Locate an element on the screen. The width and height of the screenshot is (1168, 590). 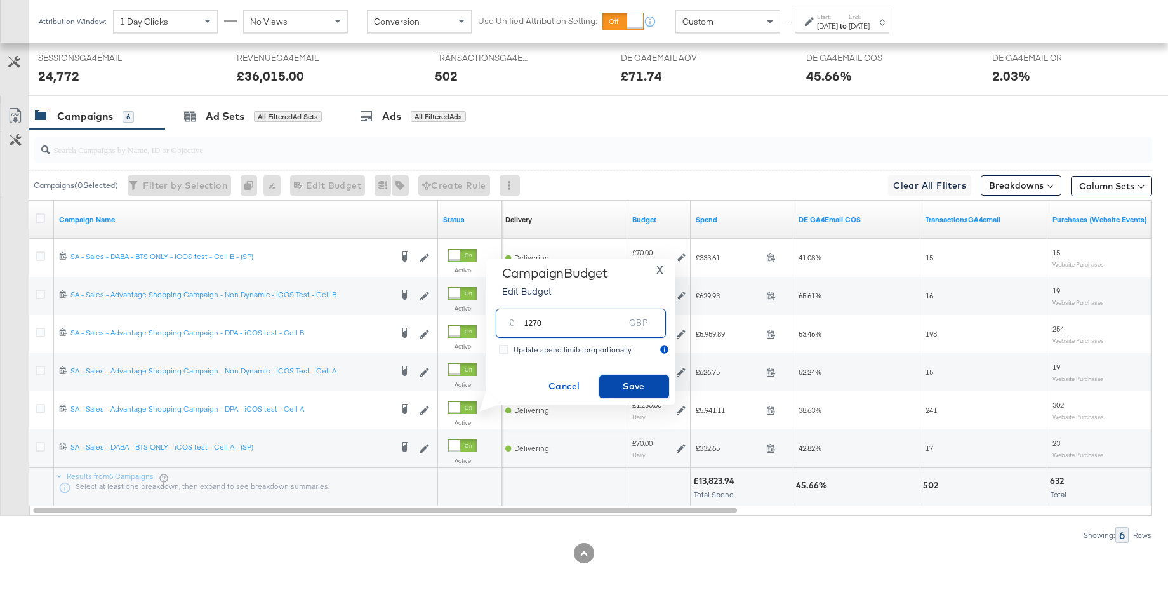
span: £5,959.89 is located at coordinates (728, 333).